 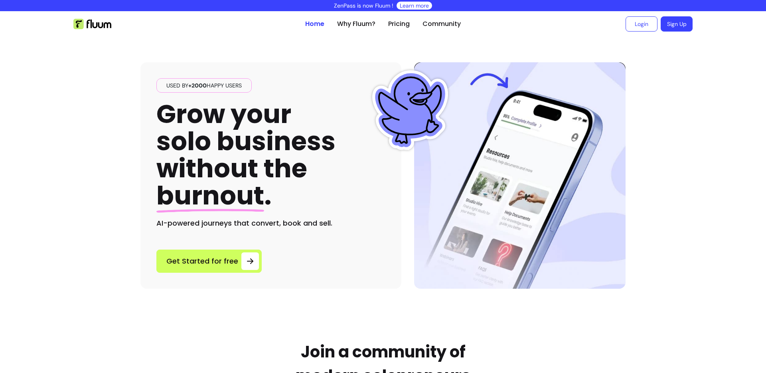 I want to click on span: Used by happy users, so click(x=204, y=85).